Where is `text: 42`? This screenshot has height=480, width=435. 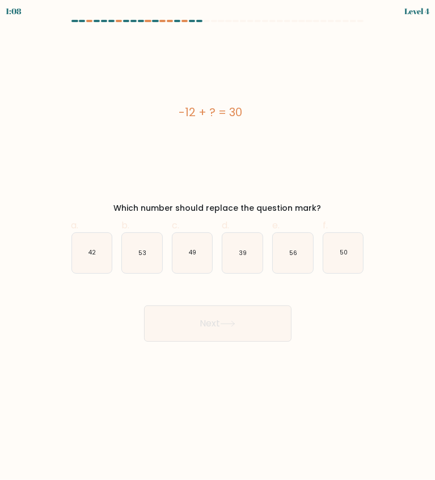 text: 42 is located at coordinates (92, 253).